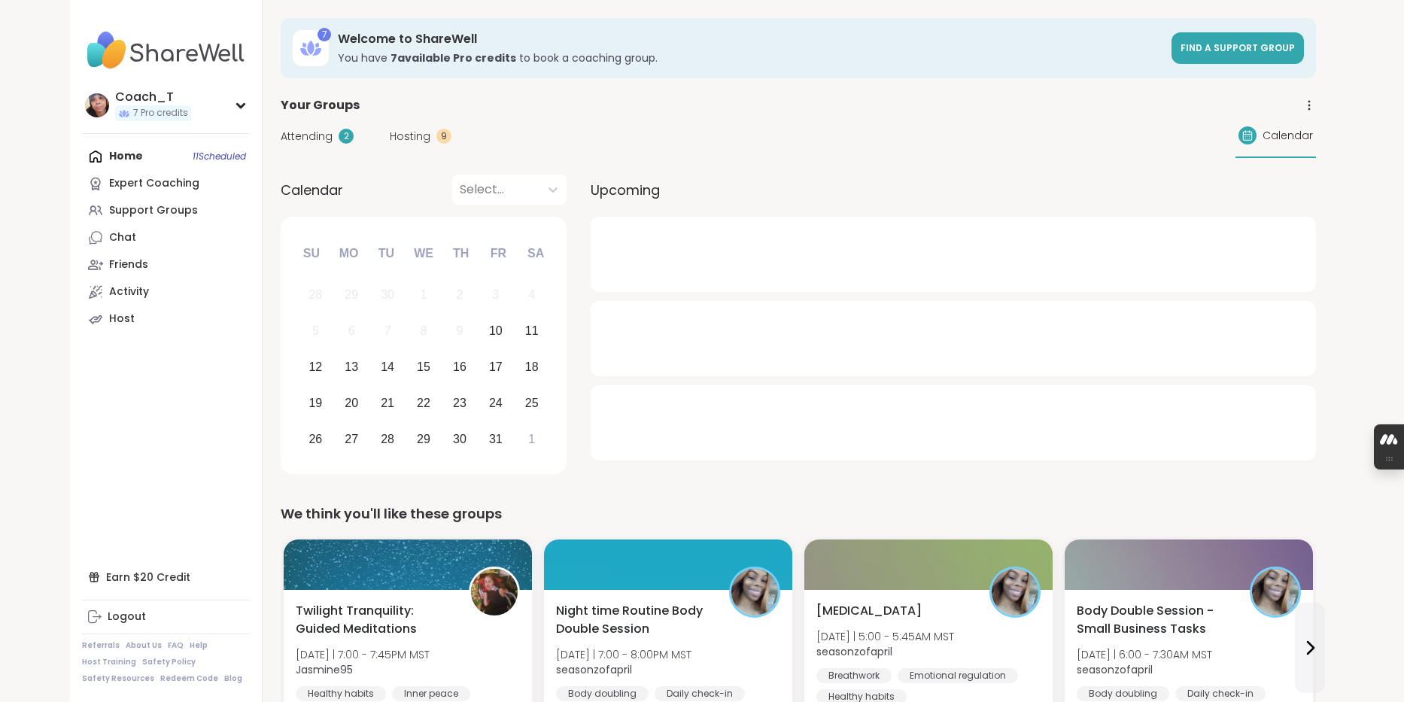  What do you see at coordinates (496, 330) in the screenshot?
I see `div: 10` at bounding box center [496, 330].